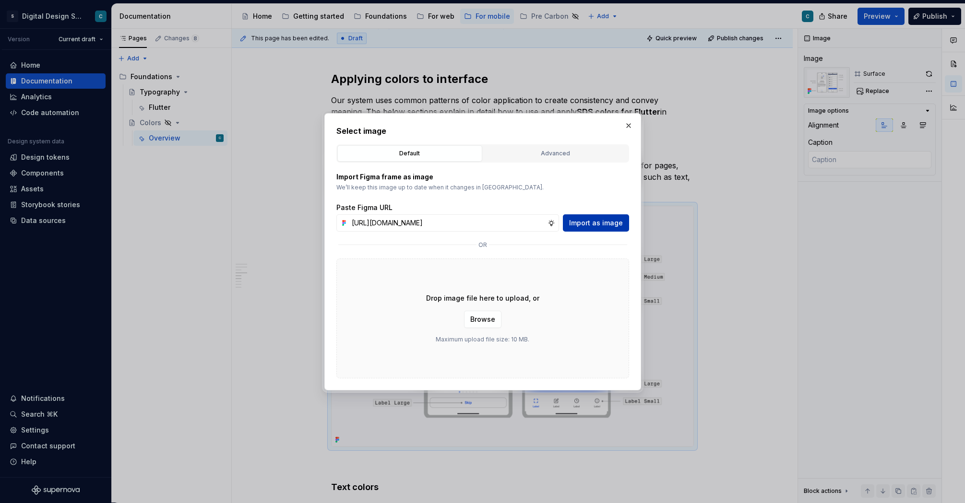 The height and width of the screenshot is (503, 965). Describe the element at coordinates (410, 154) in the screenshot. I see `div: Default` at that location.